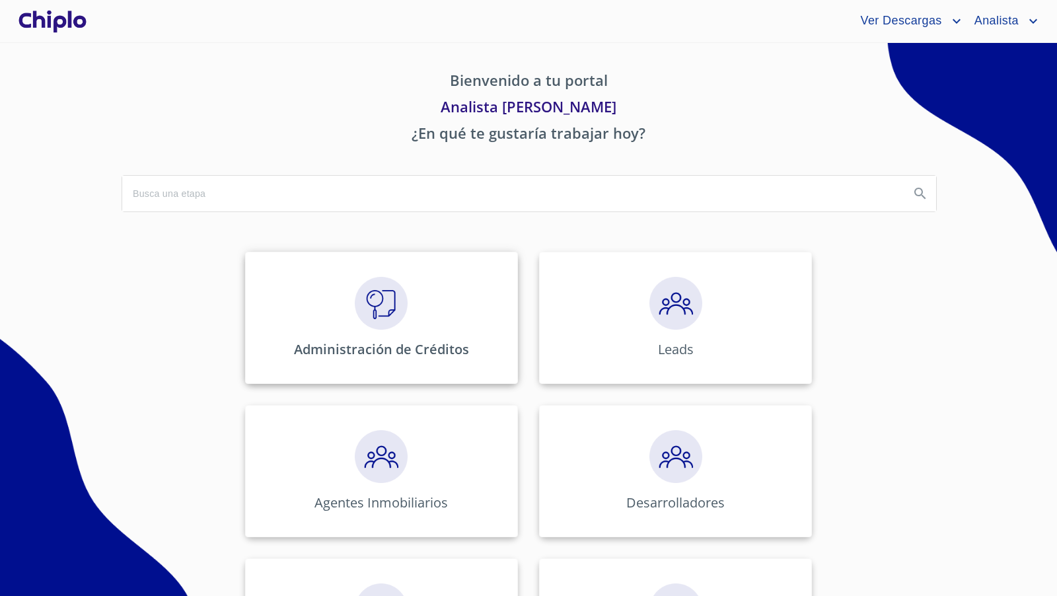 The height and width of the screenshot is (596, 1057). What do you see at coordinates (511, 194) in the screenshot?
I see `input: search` at bounding box center [511, 194].